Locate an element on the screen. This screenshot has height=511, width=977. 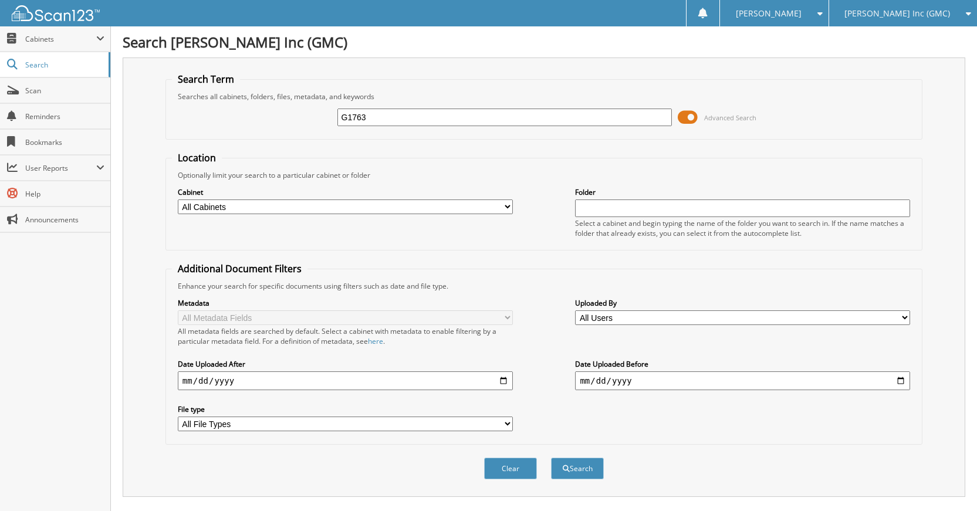
input: end is located at coordinates (742, 381).